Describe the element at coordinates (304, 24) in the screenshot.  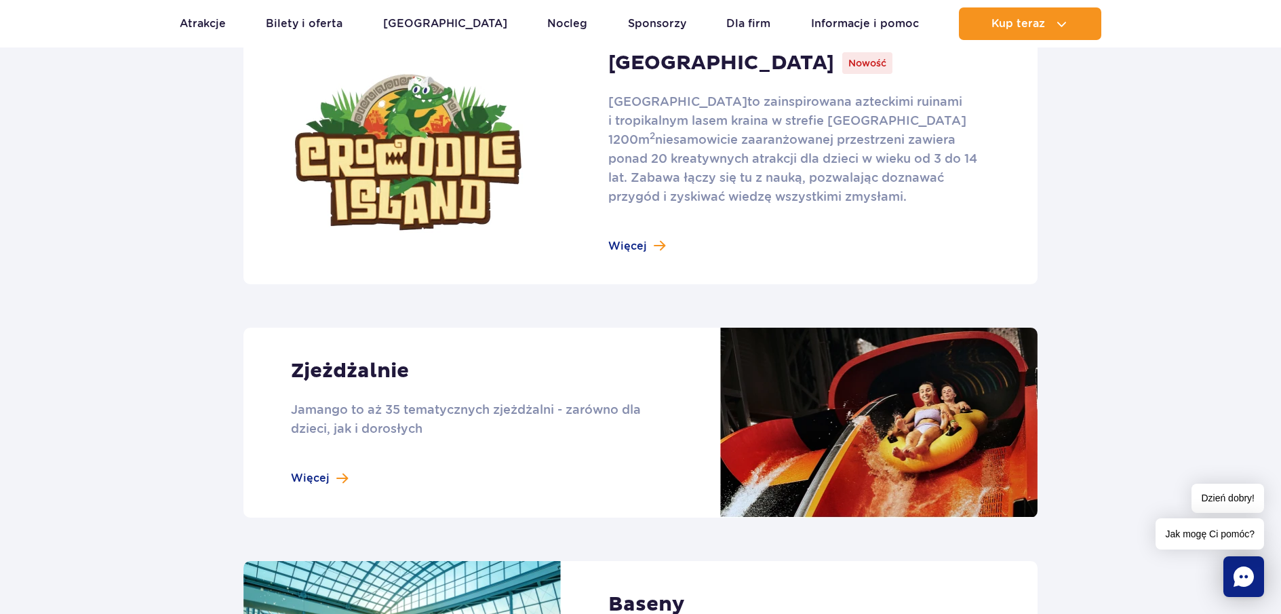
I see `a: Bilety i oferta` at that location.